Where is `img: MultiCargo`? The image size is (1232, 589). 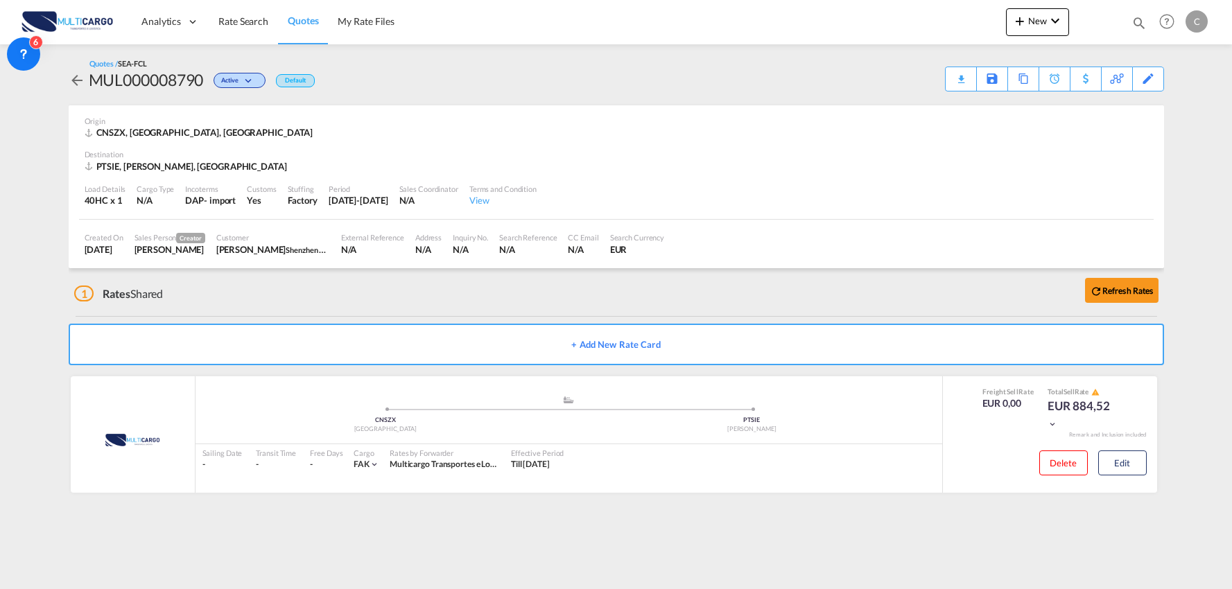 img: MultiCargo is located at coordinates (132, 440).